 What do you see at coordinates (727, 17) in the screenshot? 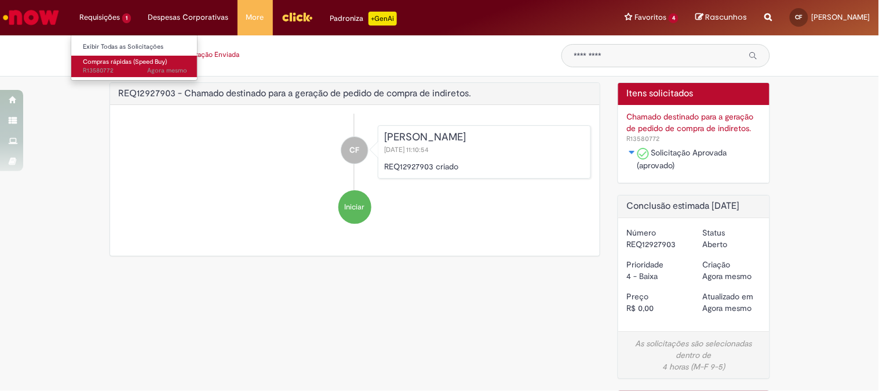
I see `span: Rascunhos` at bounding box center [727, 17].